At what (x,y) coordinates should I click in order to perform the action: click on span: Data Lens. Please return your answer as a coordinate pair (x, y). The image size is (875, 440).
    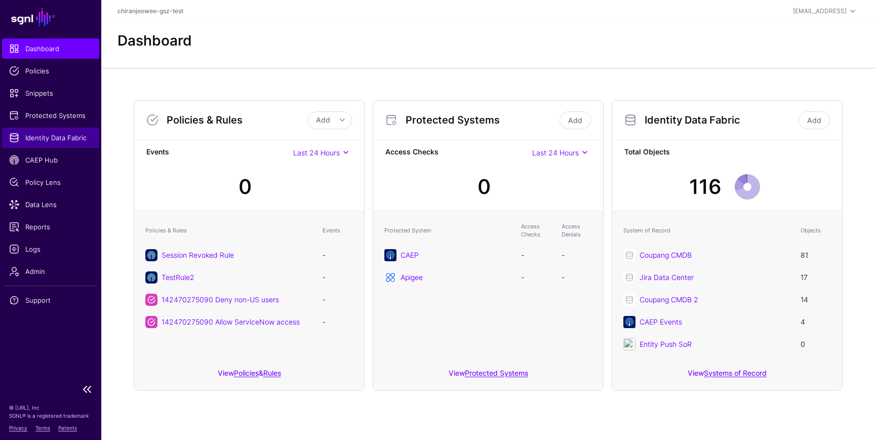
    Looking at the image, I should click on (51, 205).